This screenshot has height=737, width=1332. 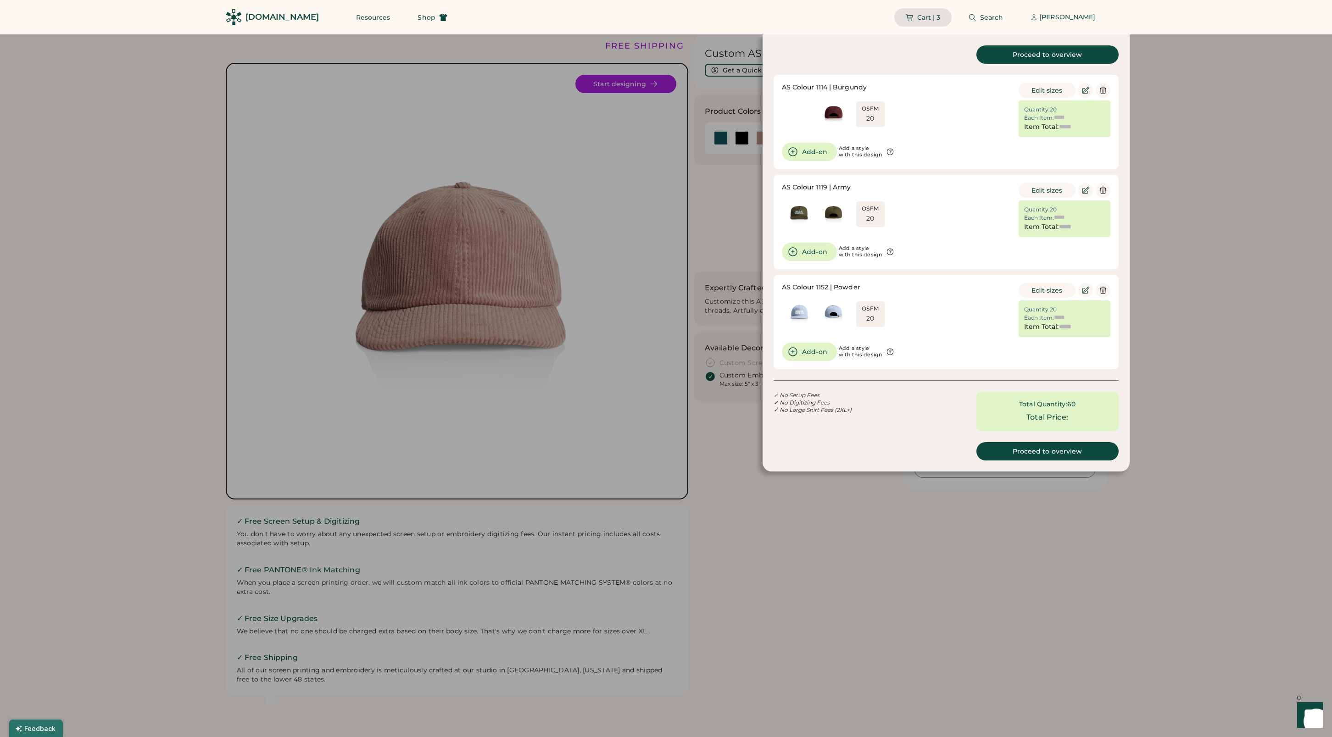 I want to click on div: Total Price:, so click(x=1047, y=417).